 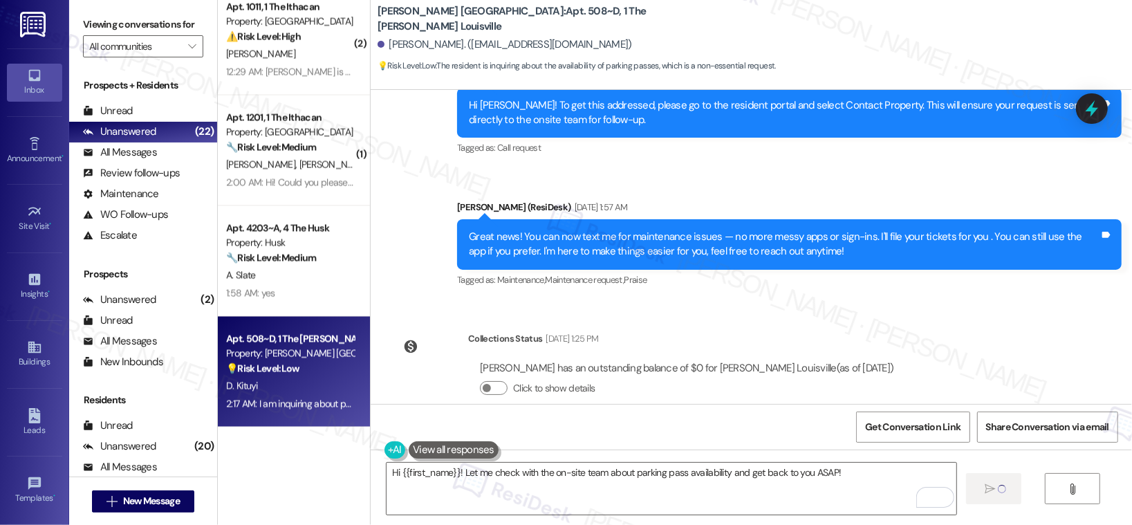 What do you see at coordinates (505, 338) in the screenshot?
I see `div: Collections Status` at bounding box center [505, 338].